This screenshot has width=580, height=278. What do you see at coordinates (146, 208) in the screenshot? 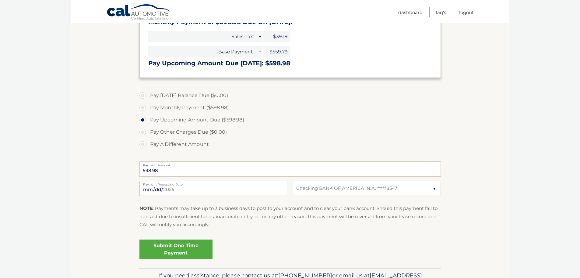
I see `strong: NOTE` at bounding box center [146, 208].